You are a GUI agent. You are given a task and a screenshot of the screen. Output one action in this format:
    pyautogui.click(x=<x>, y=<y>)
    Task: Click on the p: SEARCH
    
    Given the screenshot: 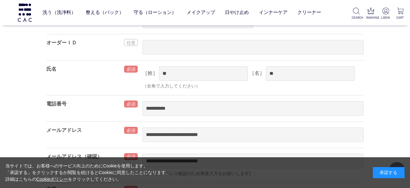 What is the action you would take?
    pyautogui.click(x=356, y=17)
    